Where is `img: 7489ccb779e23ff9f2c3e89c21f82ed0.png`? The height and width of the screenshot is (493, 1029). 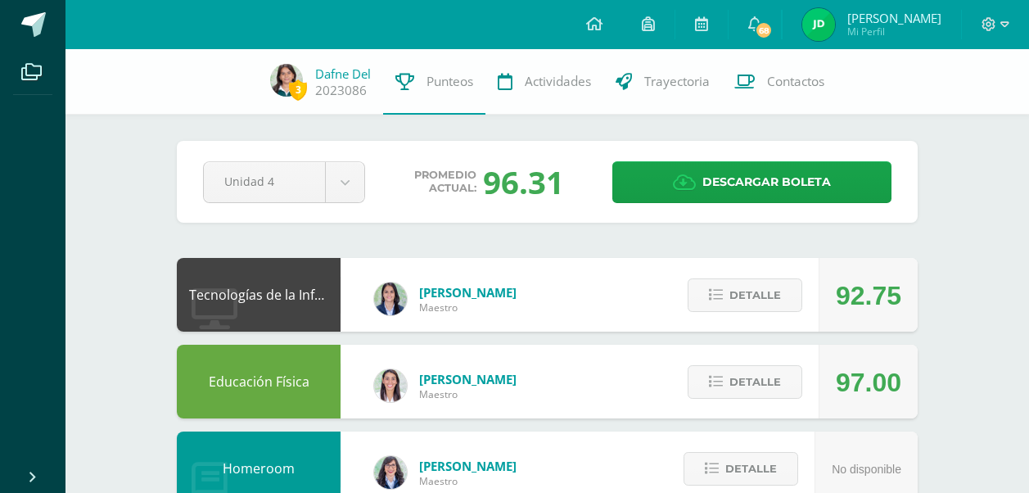
img: 7489ccb779e23ff9f2c3e89c21f82ed0.png is located at coordinates (391, 299).